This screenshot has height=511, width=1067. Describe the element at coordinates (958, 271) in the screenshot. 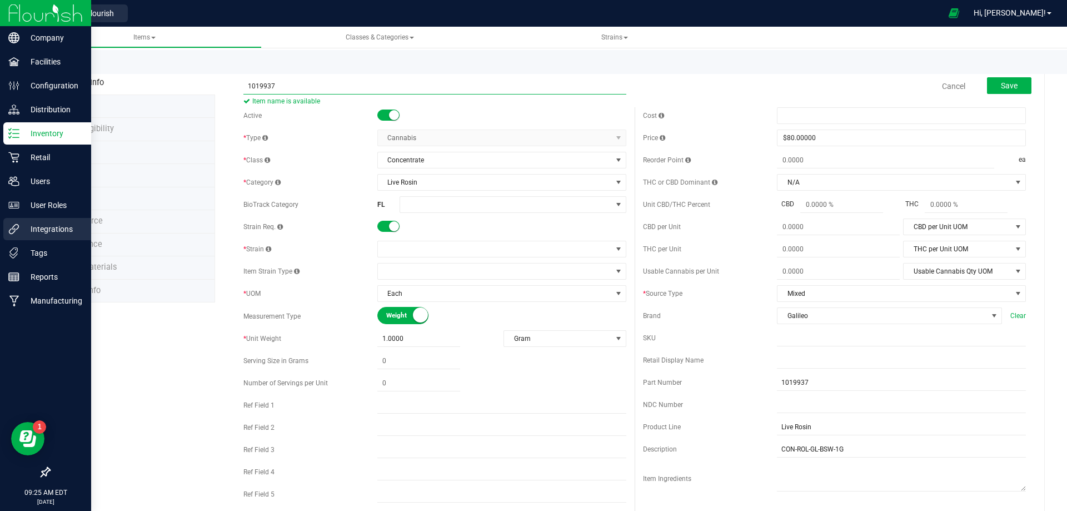

I see `span: Usable Cannabis Qty UOM` at that location.